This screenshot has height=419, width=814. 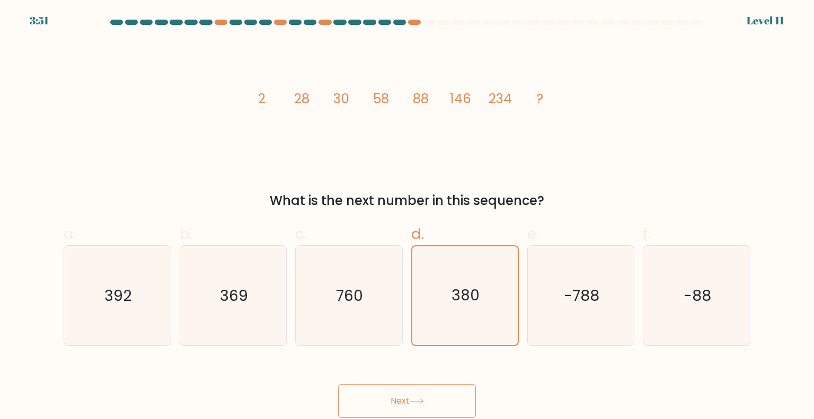 What do you see at coordinates (350, 295) in the screenshot?
I see `text: 760` at bounding box center [350, 295].